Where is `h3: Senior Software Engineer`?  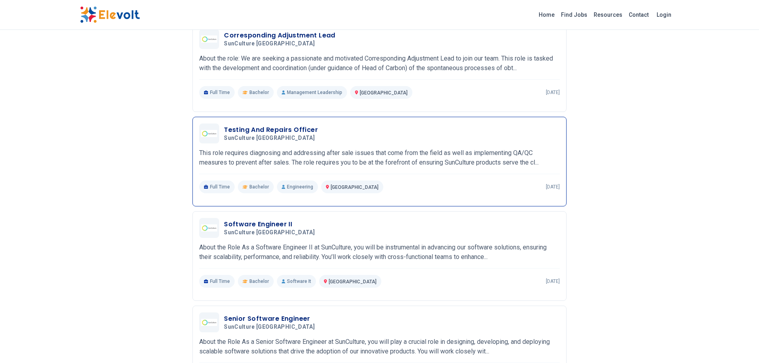 h3: Senior Software Engineer is located at coordinates (271, 319).